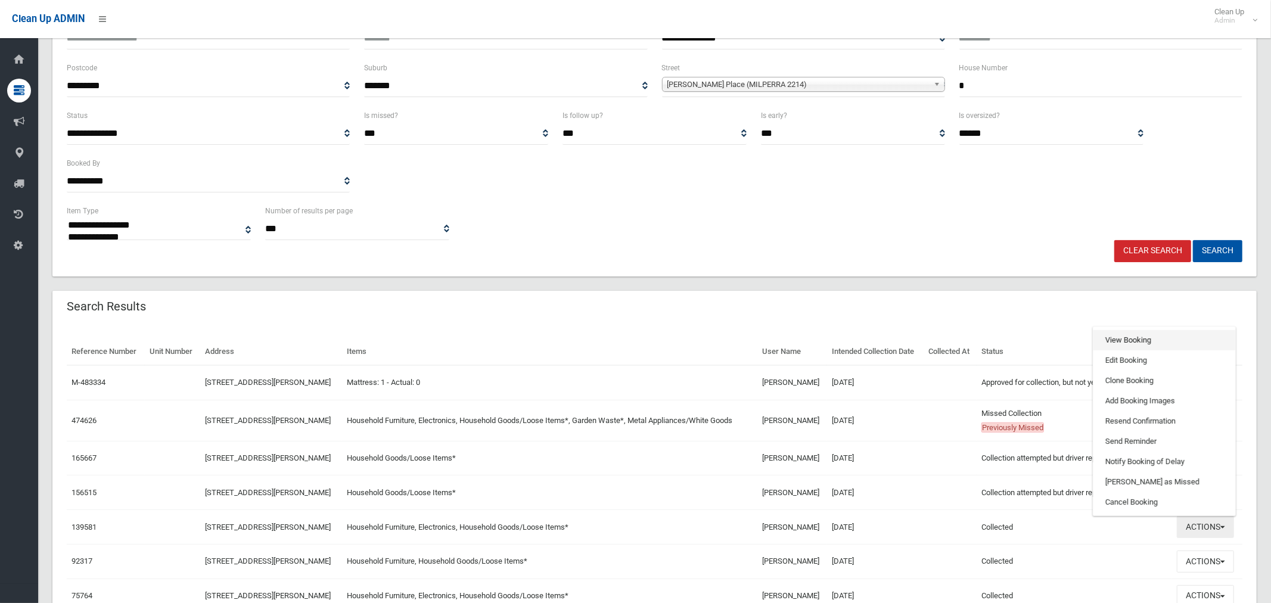  Describe the element at coordinates (88, 382) in the screenshot. I see `a: M-483334` at that location.